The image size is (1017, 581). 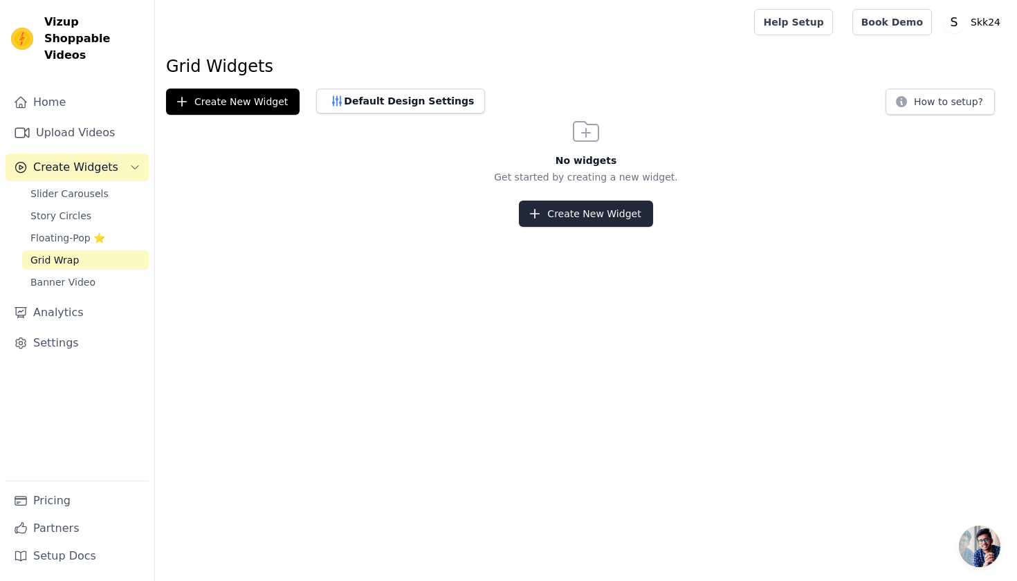 What do you see at coordinates (93, 39) in the screenshot?
I see `span: Vizup Shoppable Videos` at bounding box center [93, 39].